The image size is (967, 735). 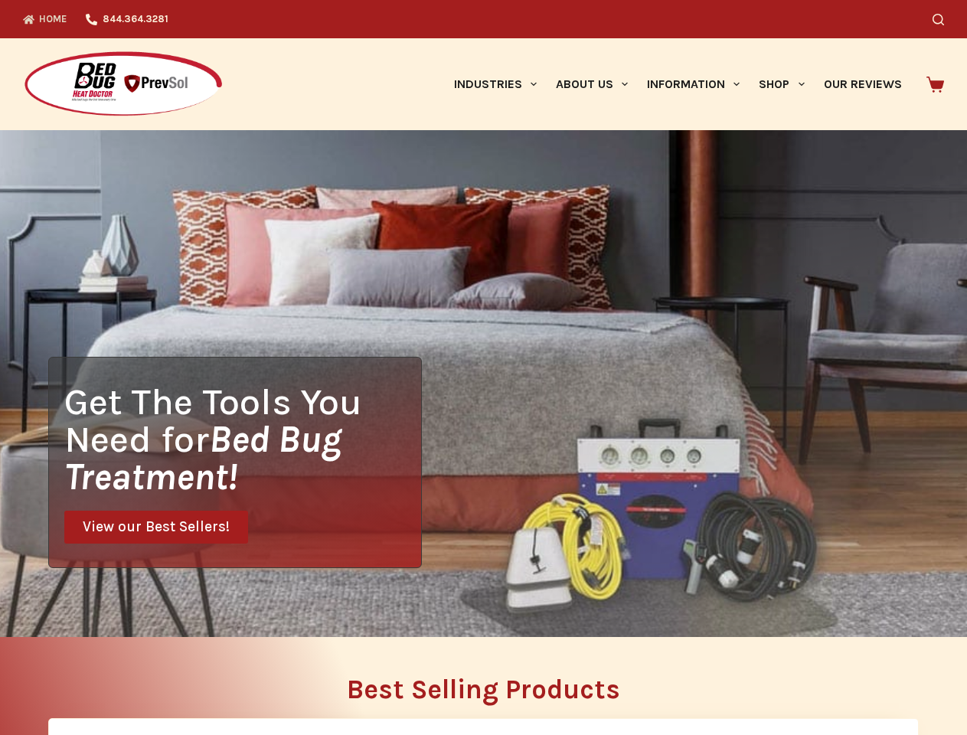 I want to click on a: Our Reviews, so click(x=862, y=84).